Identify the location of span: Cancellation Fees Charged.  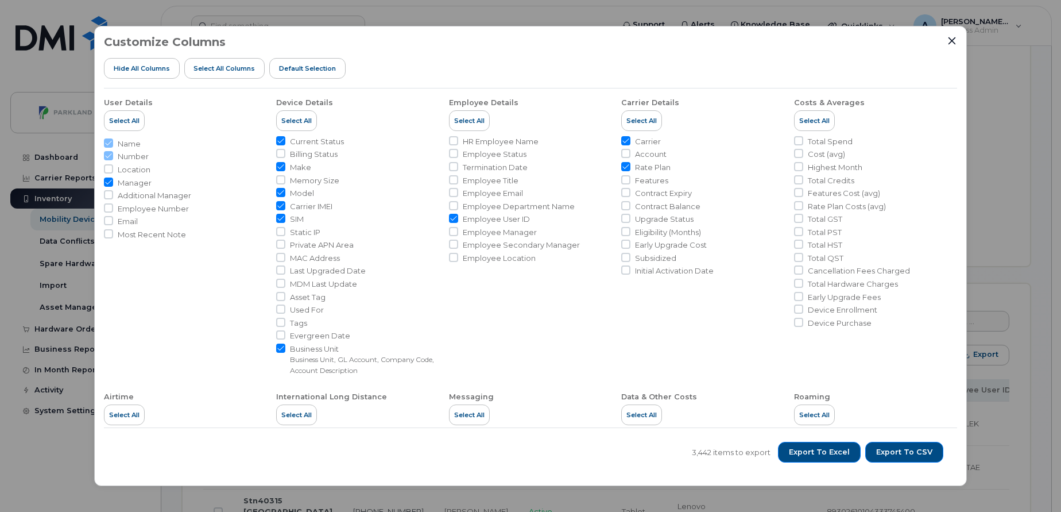
(859, 270).